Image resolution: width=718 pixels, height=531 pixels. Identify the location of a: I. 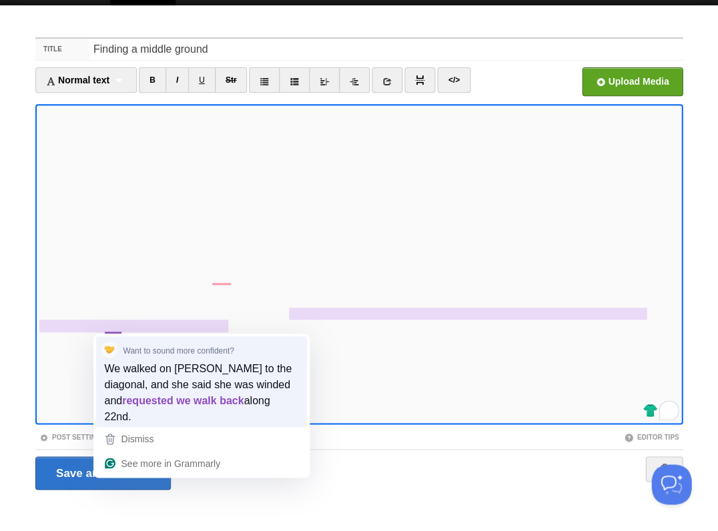
(177, 80).